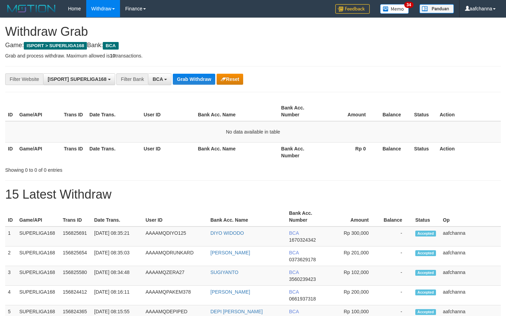 The width and height of the screenshot is (506, 316). What do you see at coordinates (75, 296) in the screenshot?
I see `td: 156824412` at bounding box center [75, 296].